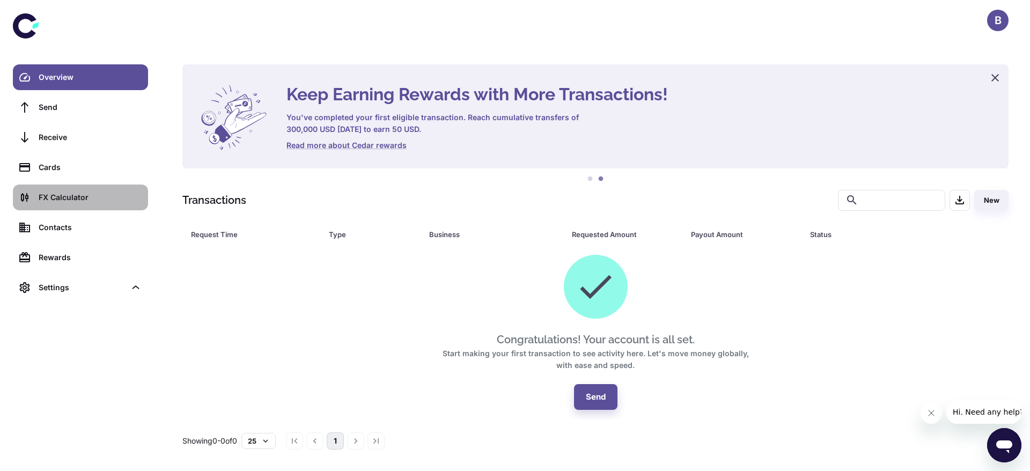 This screenshot has width=1030, height=471. I want to click on div: Send, so click(90, 107).